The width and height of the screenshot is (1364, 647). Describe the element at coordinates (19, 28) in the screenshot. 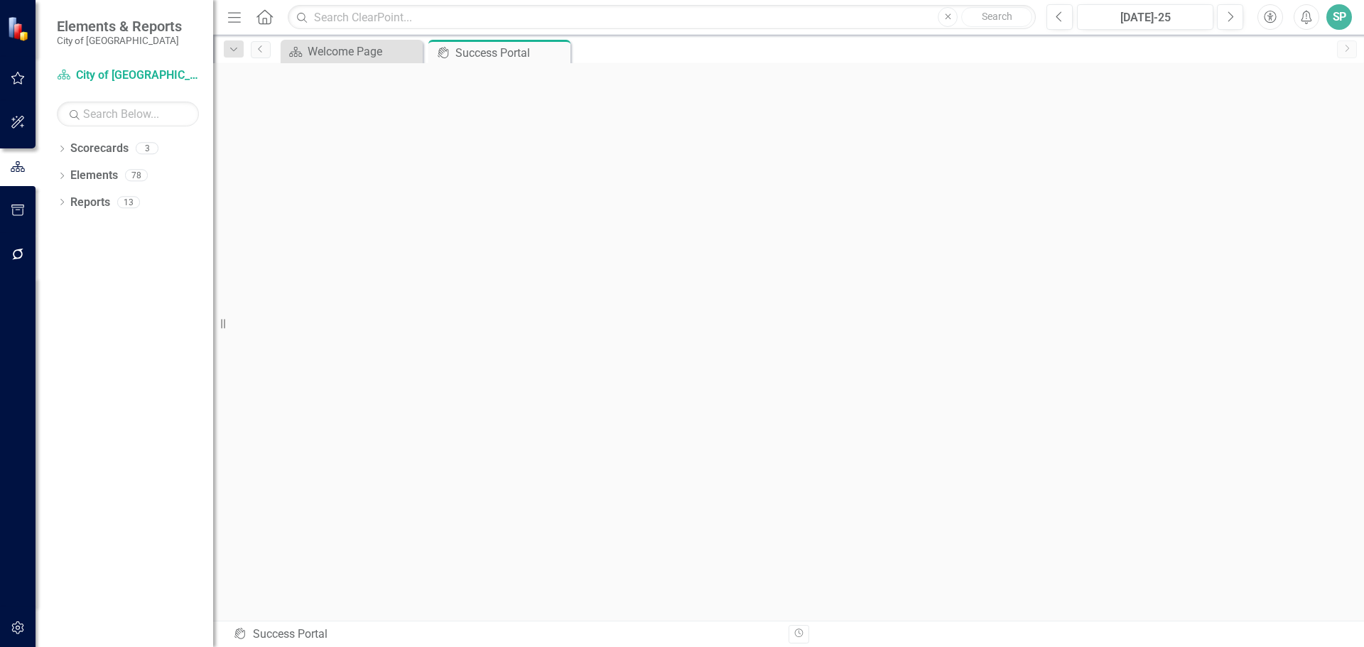

I see `img: ClearPoint Strategy` at that location.